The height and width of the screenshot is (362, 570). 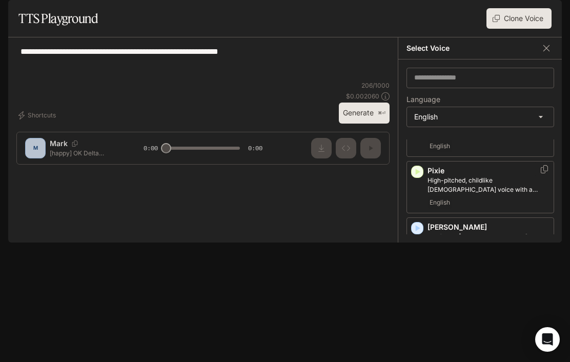 I want to click on p: $ 0.002060, so click(x=362, y=96).